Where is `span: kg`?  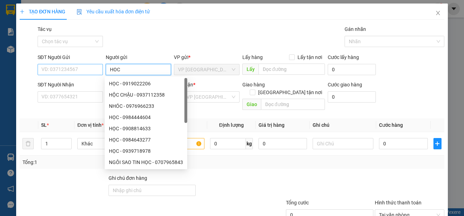 span: kg is located at coordinates (249, 144).